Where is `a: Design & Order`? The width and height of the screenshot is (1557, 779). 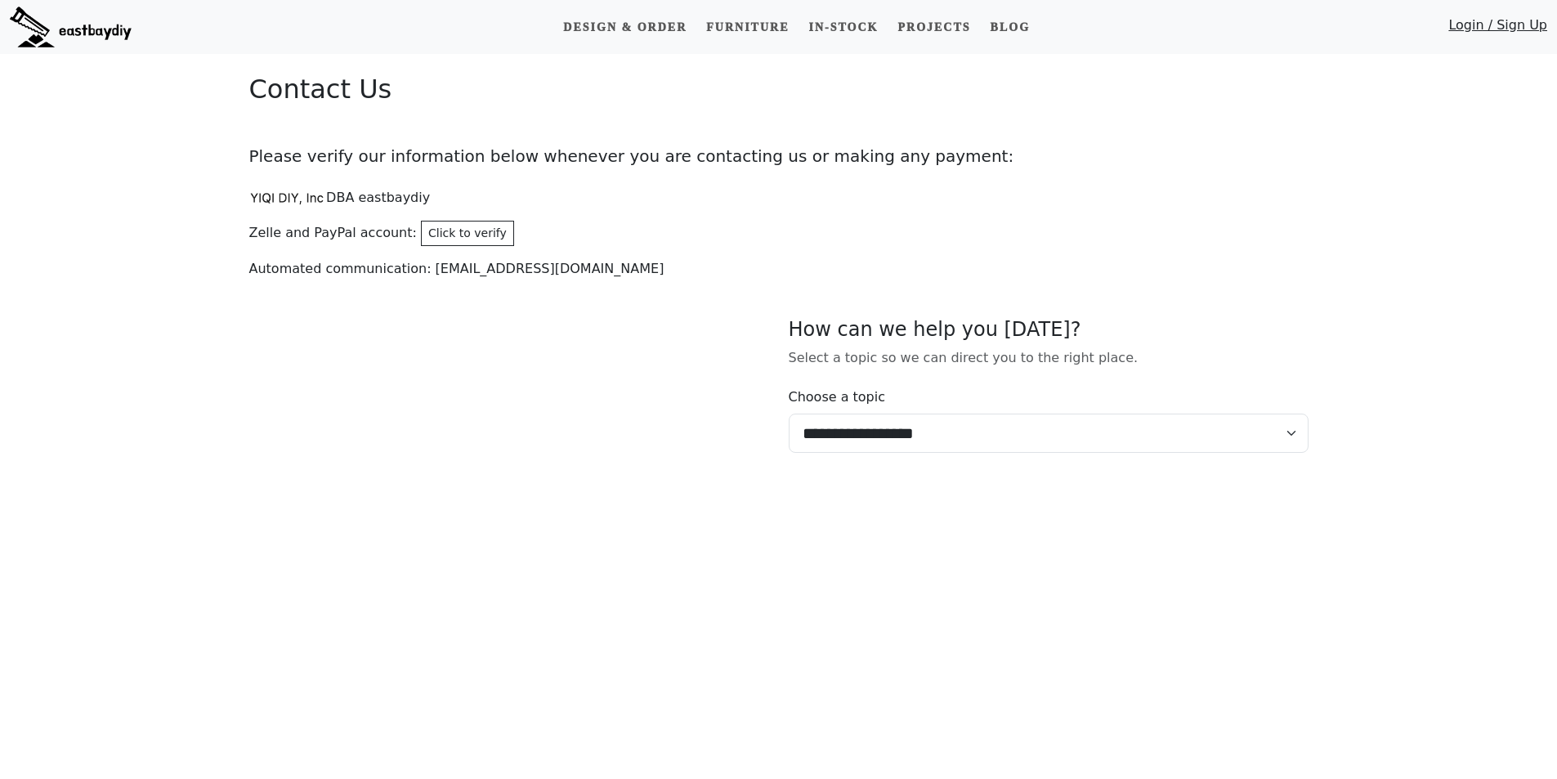
a: Design & Order is located at coordinates (625, 27).